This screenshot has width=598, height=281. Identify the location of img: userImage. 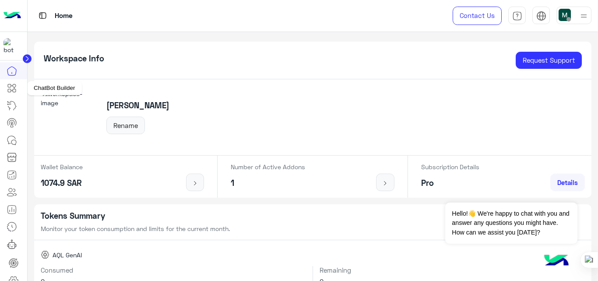
(565, 15).